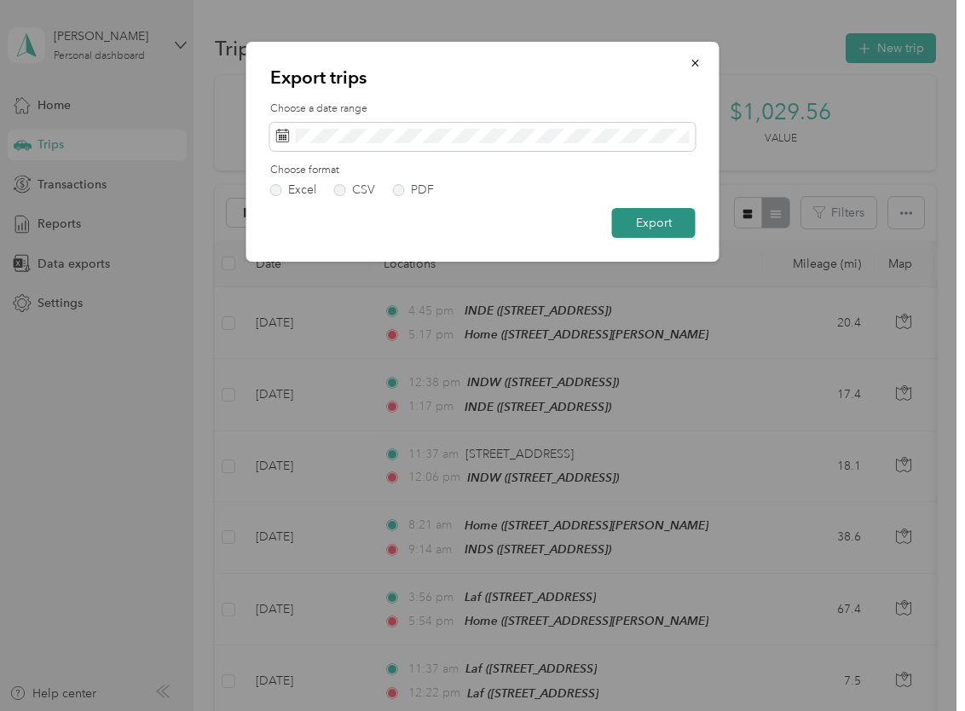 This screenshot has height=711, width=965. I want to click on label: Choose a date range, so click(482, 109).